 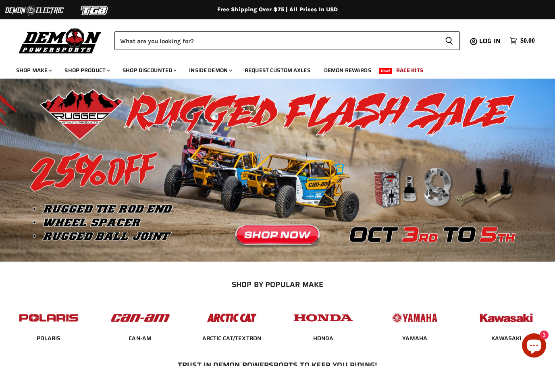 I want to click on a: Shop Product, so click(x=87, y=70).